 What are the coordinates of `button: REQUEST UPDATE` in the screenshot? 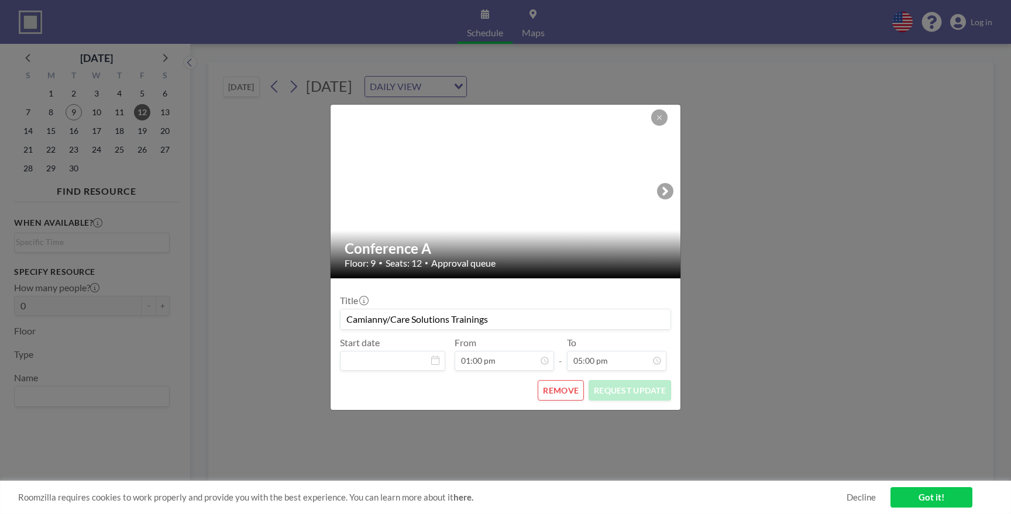 It's located at (629, 390).